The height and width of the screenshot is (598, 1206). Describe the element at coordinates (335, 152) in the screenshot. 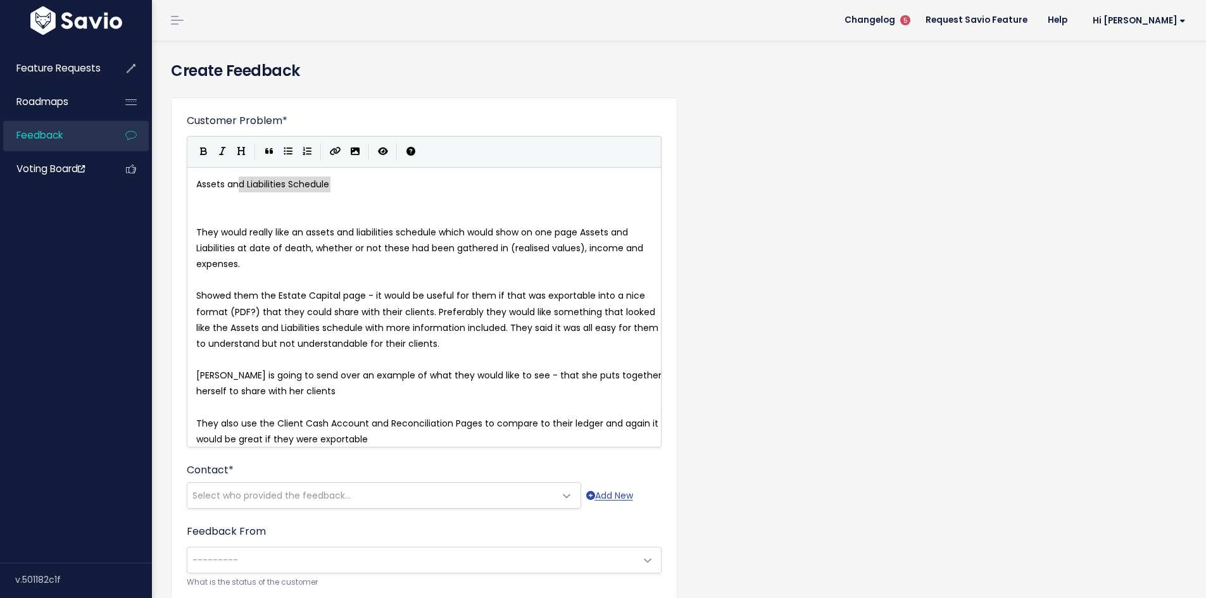

I see `button: Create Link` at that location.